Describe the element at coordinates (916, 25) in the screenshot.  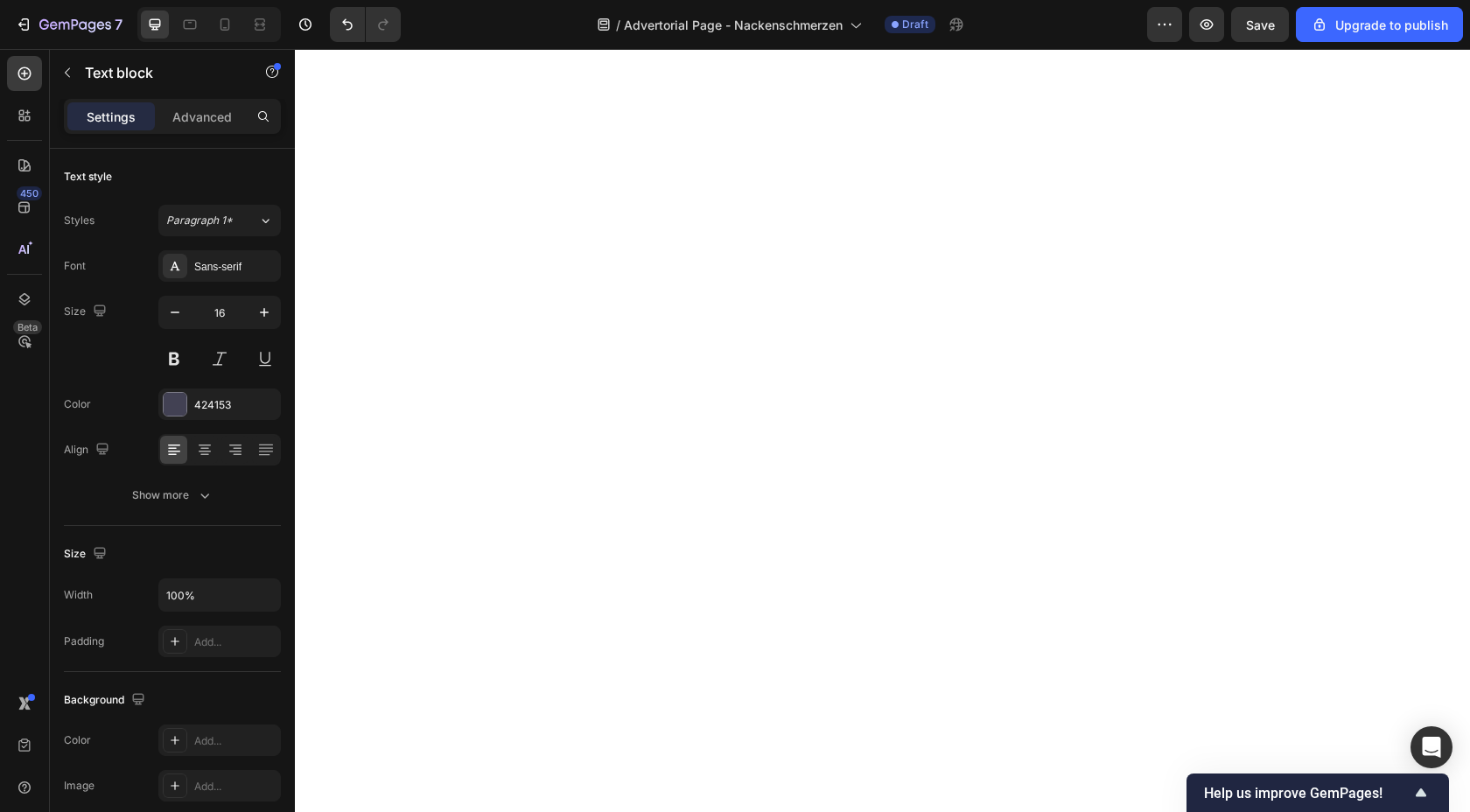
I see `span: Draft` at that location.